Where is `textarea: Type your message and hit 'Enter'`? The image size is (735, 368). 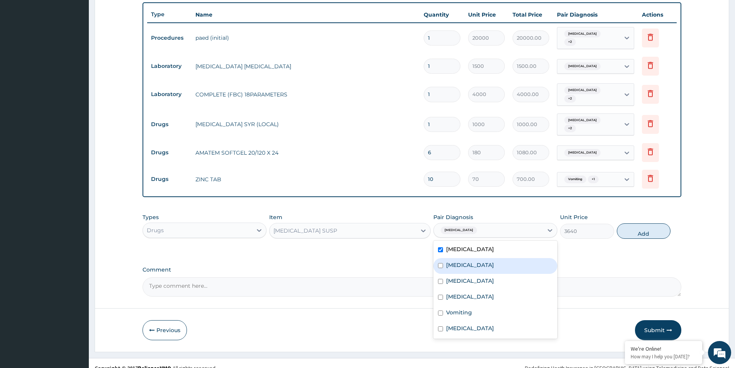
textarea: Type your message and hit 'Enter' is located at coordinates (75, 224).